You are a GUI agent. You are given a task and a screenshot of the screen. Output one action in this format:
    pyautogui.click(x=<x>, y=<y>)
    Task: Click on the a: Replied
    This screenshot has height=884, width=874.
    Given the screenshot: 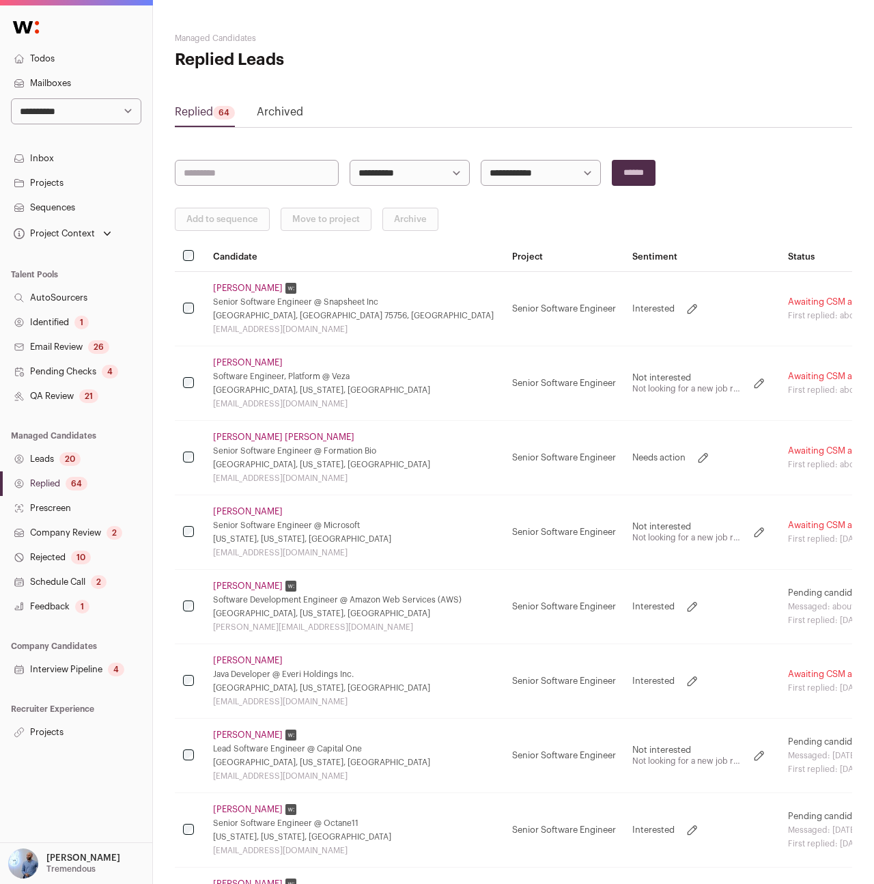 What is the action you would take?
    pyautogui.click(x=205, y=115)
    